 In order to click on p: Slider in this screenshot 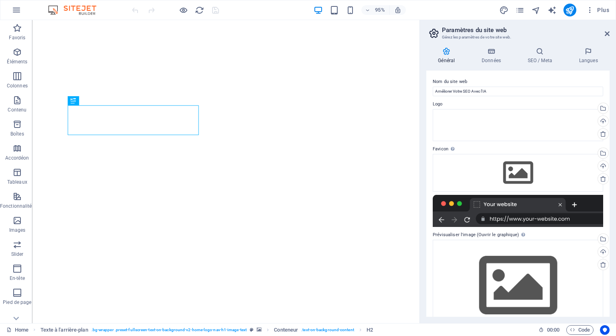, I will do `click(17, 254)`.